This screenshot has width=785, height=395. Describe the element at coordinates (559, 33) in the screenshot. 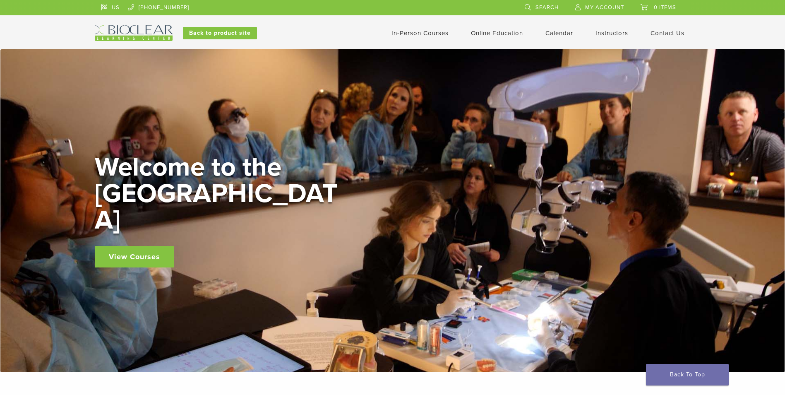

I see `a: Calendar` at that location.